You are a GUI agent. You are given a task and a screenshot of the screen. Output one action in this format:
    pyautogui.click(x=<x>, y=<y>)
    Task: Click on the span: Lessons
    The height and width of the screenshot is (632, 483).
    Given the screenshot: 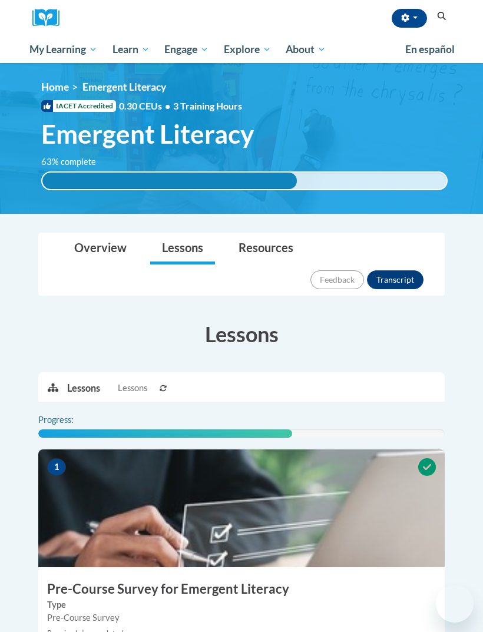 What is the action you would take?
    pyautogui.click(x=132, y=388)
    